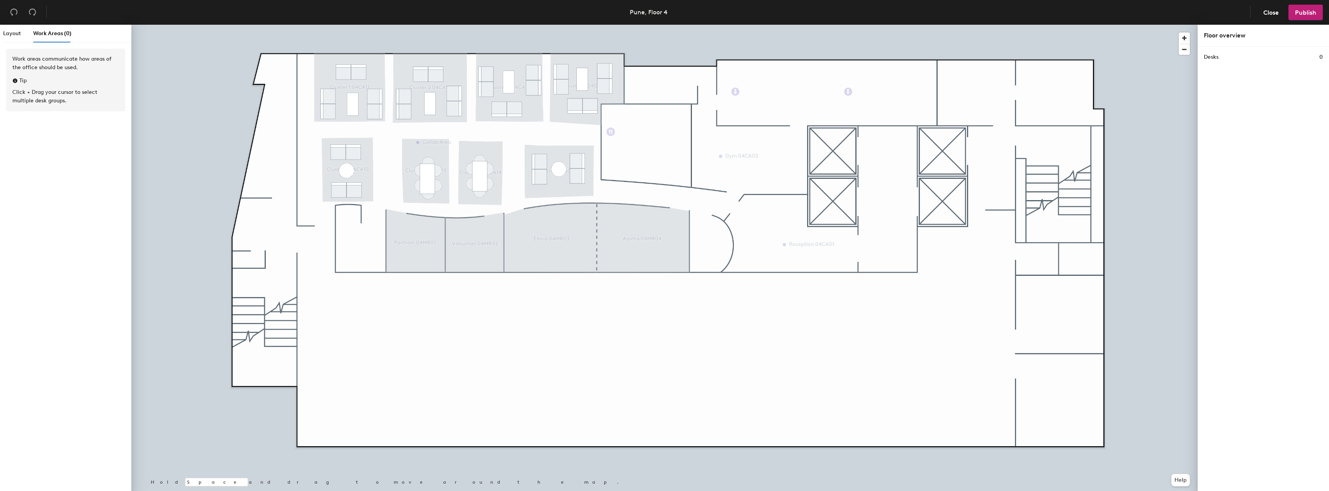 This screenshot has width=1329, height=491. What do you see at coordinates (1306, 12) in the screenshot?
I see `button: Publish` at bounding box center [1306, 12].